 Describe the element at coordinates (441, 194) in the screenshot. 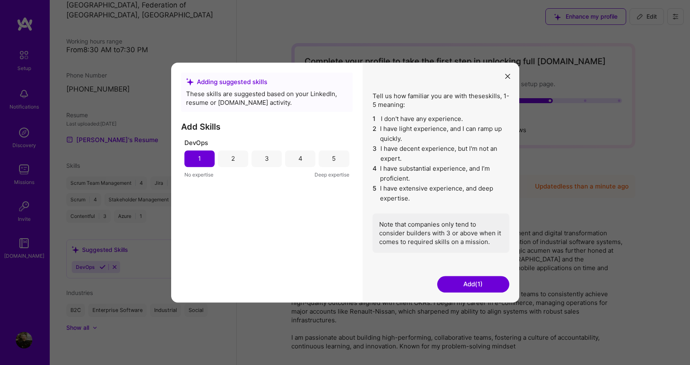

I see `li: I have extensive experience, and deep expertise.` at that location.